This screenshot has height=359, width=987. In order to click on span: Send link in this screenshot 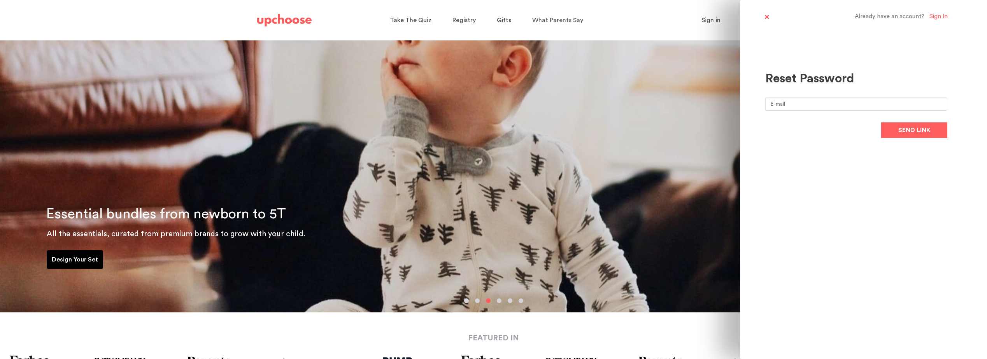, I will do `click(914, 130)`.